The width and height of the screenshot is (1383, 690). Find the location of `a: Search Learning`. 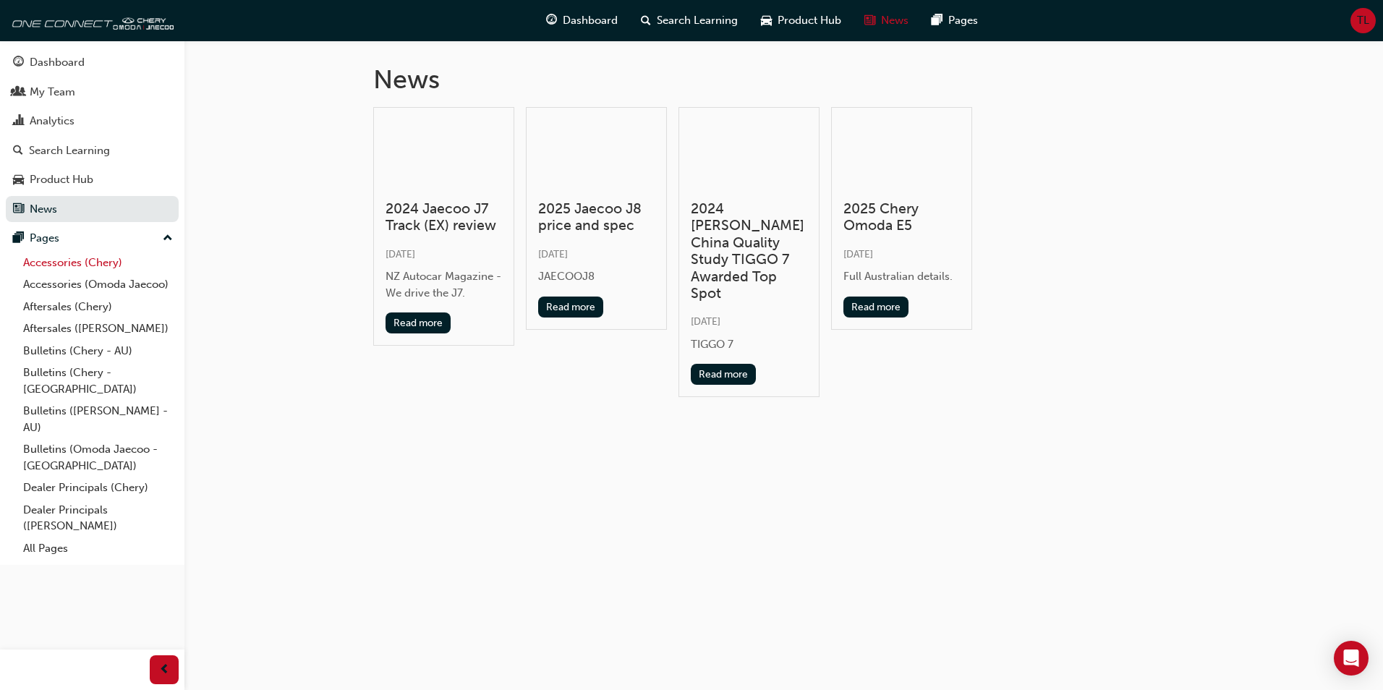

a: Search Learning is located at coordinates (92, 150).